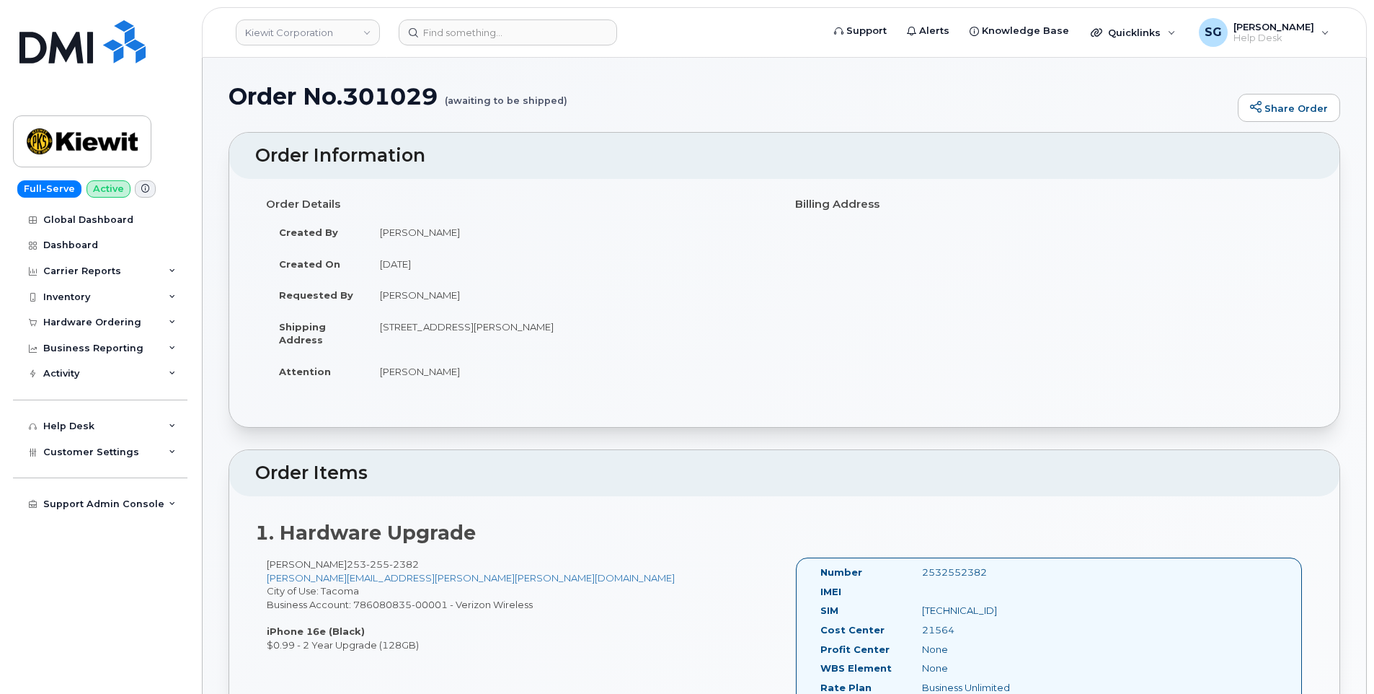 The width and height of the screenshot is (1374, 694). Describe the element at coordinates (383, 564) in the screenshot. I see `span: 253` at that location.